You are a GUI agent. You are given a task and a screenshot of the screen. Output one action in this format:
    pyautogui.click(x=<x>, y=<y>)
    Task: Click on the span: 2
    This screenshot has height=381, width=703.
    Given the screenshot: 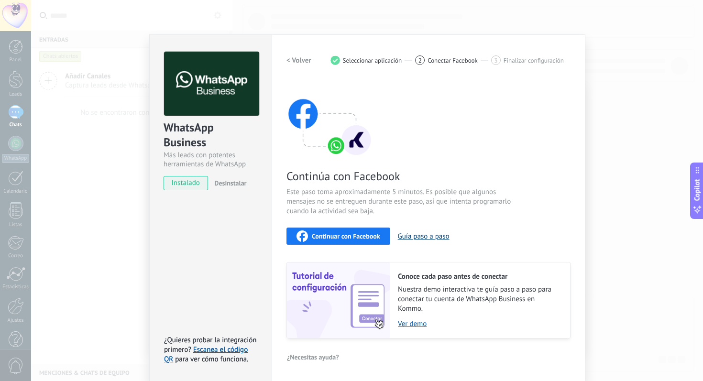 What is the action you would take?
    pyautogui.click(x=420, y=60)
    